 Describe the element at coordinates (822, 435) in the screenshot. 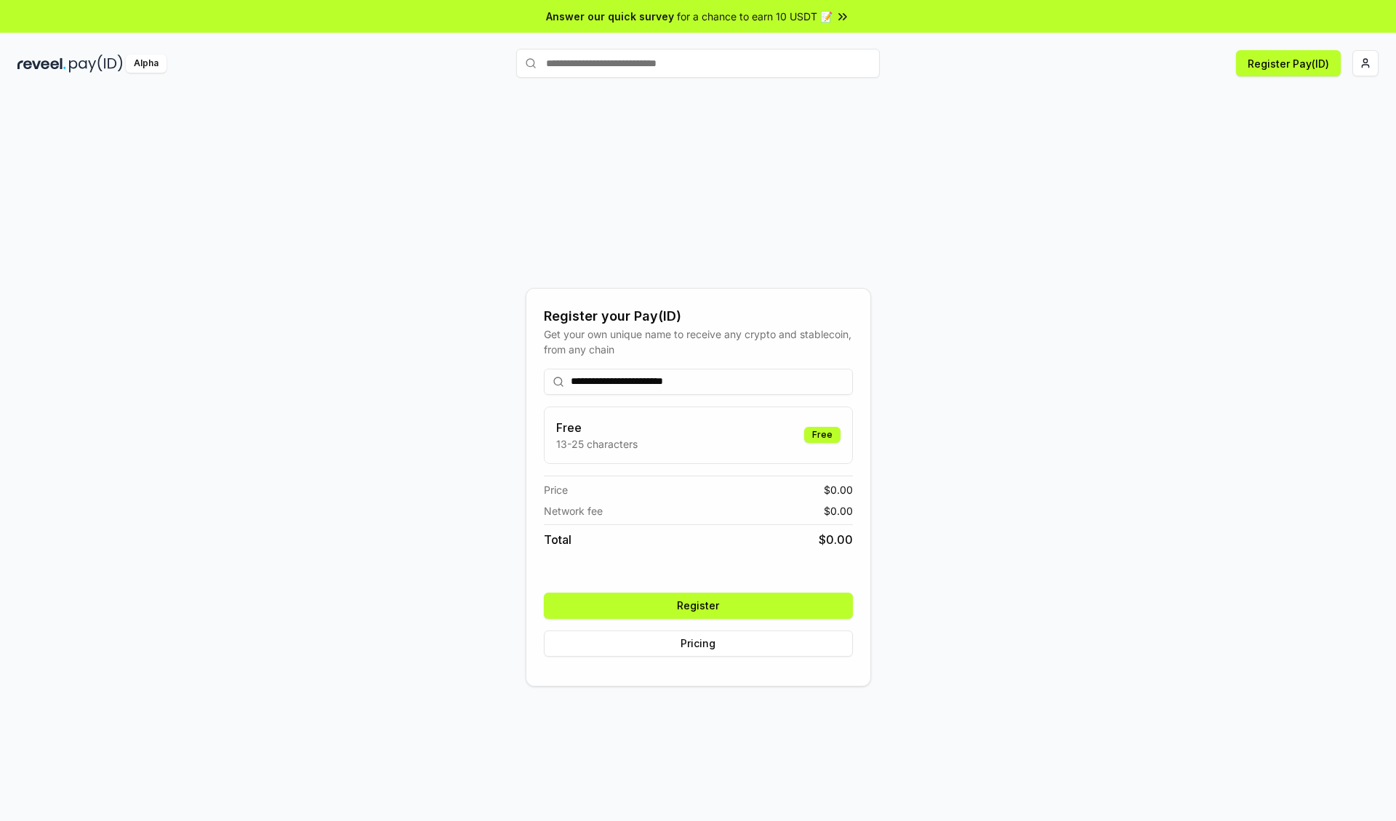

I see `div: Free` at that location.